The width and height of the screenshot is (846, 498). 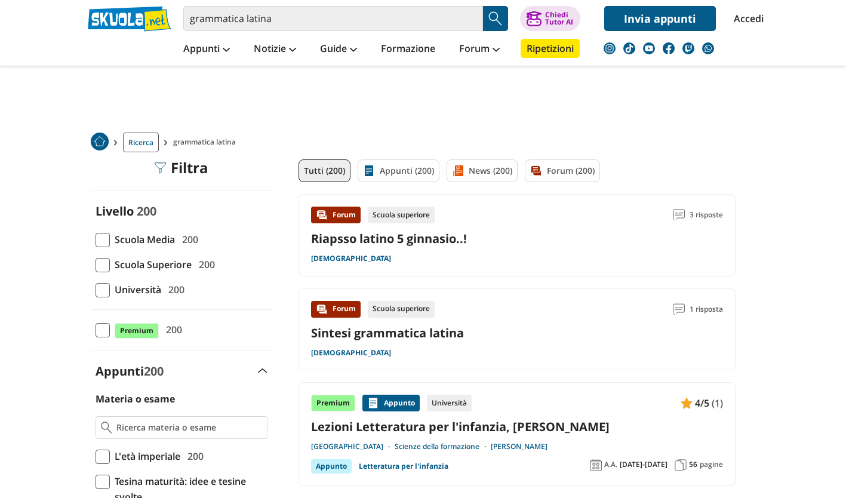 What do you see at coordinates (389, 238) in the screenshot?
I see `a: Riapsso latino 5 ginnasio..!` at bounding box center [389, 238].